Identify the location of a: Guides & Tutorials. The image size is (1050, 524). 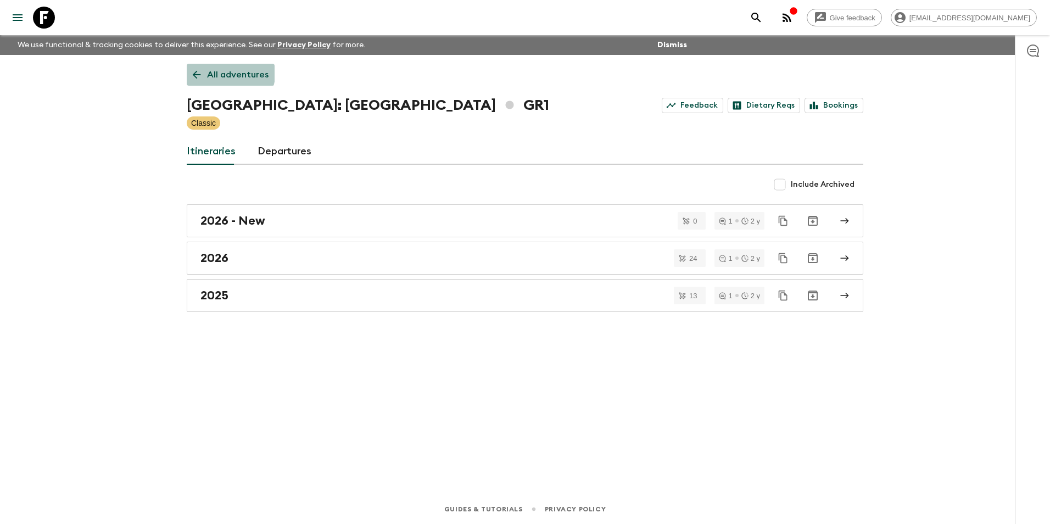
(483, 509).